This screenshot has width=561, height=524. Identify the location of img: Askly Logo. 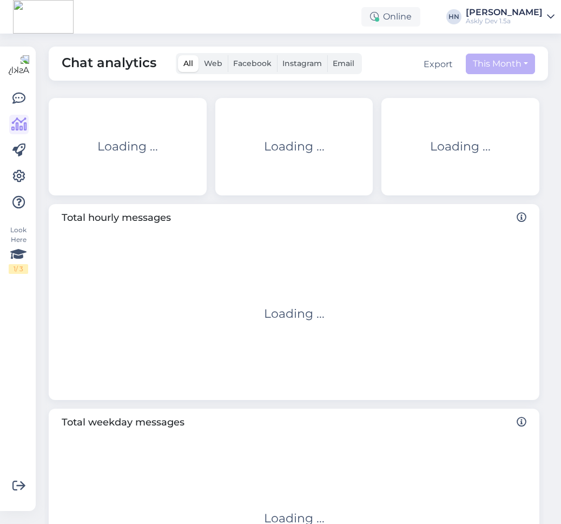
(19, 65).